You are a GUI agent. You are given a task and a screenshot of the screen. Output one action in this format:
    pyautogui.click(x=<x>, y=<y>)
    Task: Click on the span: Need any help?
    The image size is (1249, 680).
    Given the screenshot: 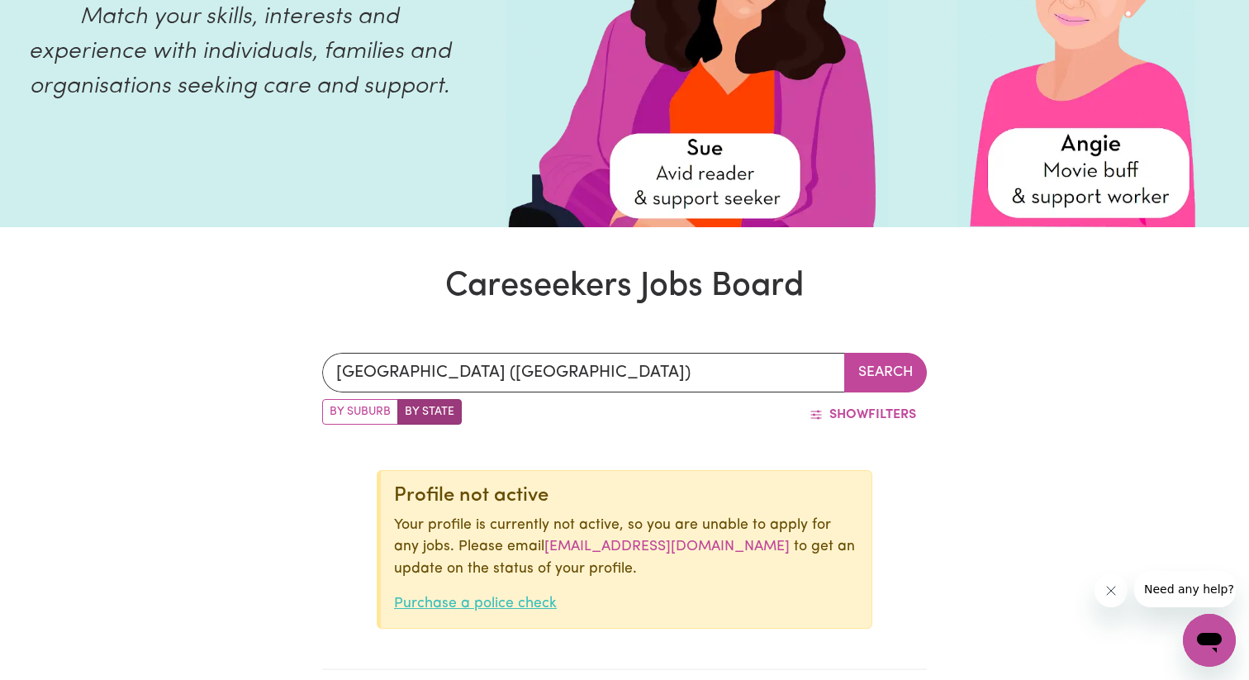 What is the action you would take?
    pyautogui.click(x=55, y=18)
    